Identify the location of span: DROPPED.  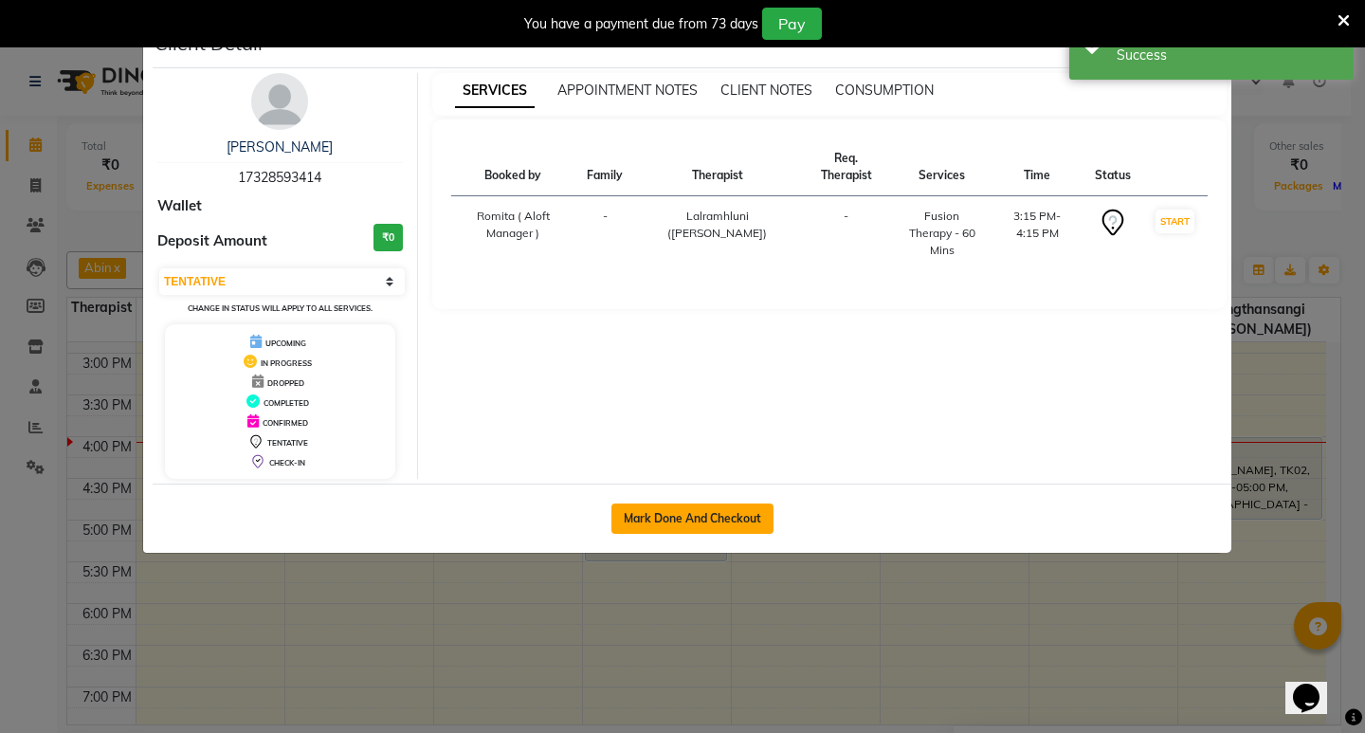
(285, 383).